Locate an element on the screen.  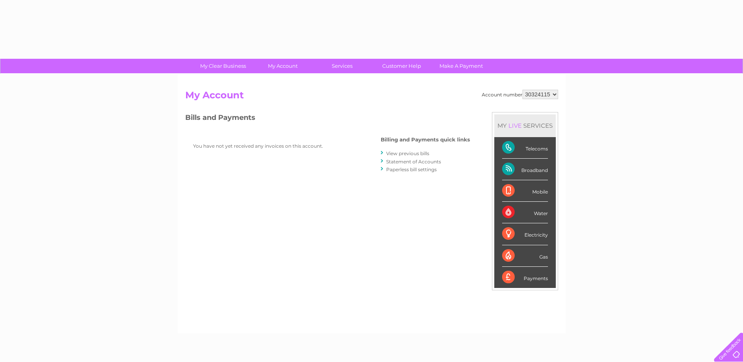
div: Mobile is located at coordinates (525, 191).